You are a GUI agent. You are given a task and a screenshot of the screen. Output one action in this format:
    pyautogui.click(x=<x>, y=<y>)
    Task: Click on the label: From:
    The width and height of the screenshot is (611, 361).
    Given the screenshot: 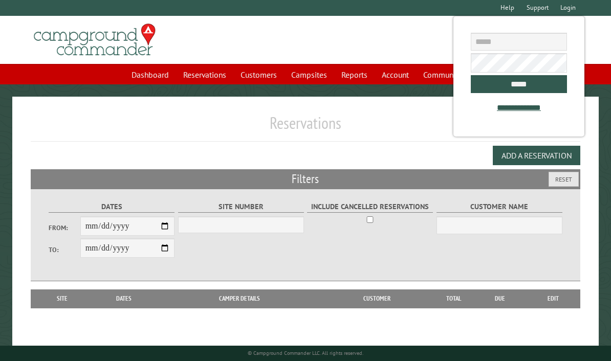 What is the action you would take?
    pyautogui.click(x=64, y=228)
    